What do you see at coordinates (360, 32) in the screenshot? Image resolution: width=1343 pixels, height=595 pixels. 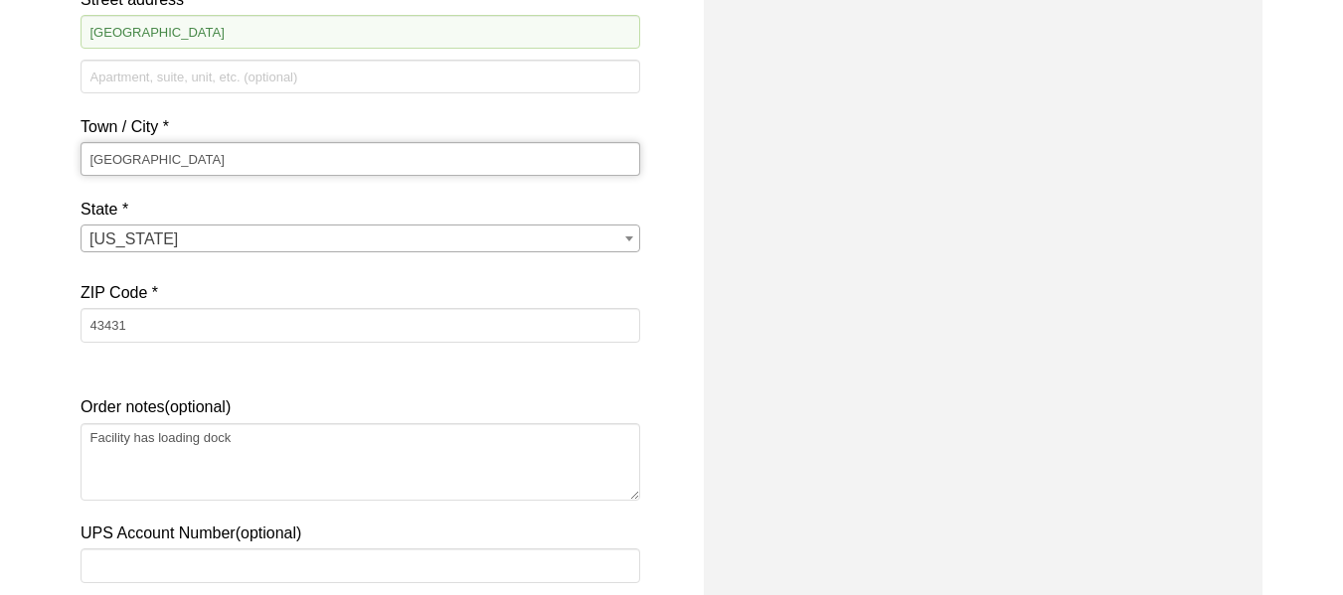 I see `input: House number and street name` at bounding box center [360, 32].